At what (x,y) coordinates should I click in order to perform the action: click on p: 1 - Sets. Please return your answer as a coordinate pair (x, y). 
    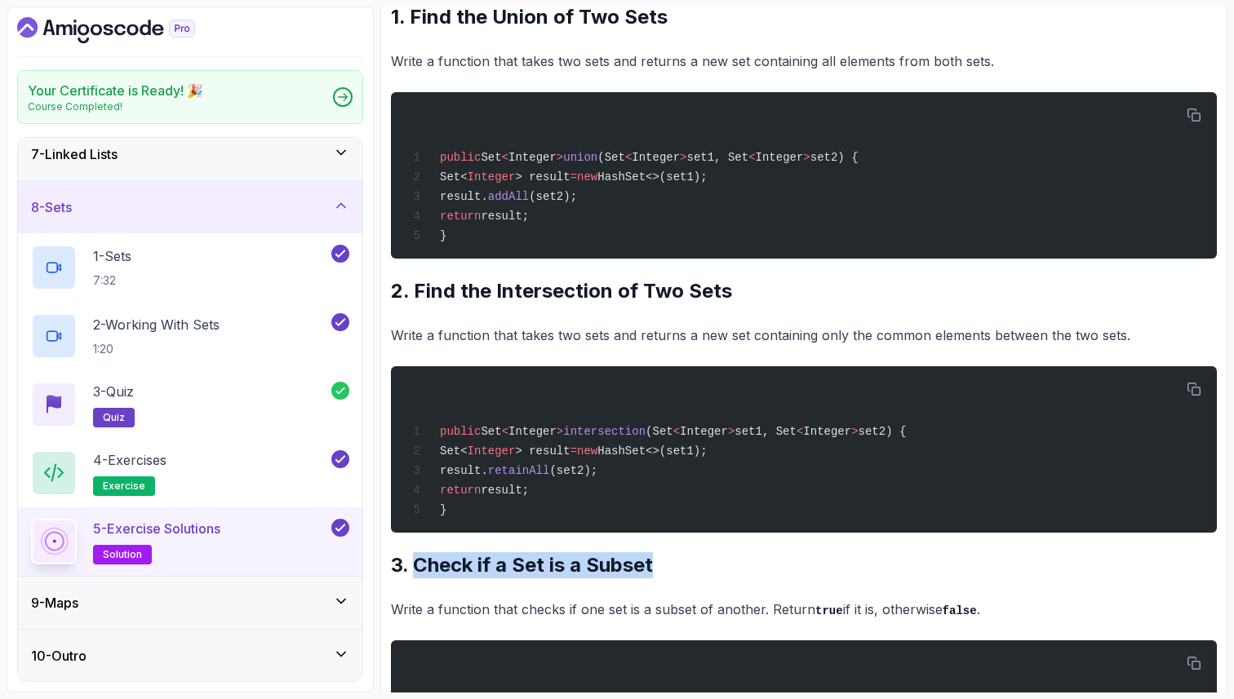
    Looking at the image, I should click on (112, 256).